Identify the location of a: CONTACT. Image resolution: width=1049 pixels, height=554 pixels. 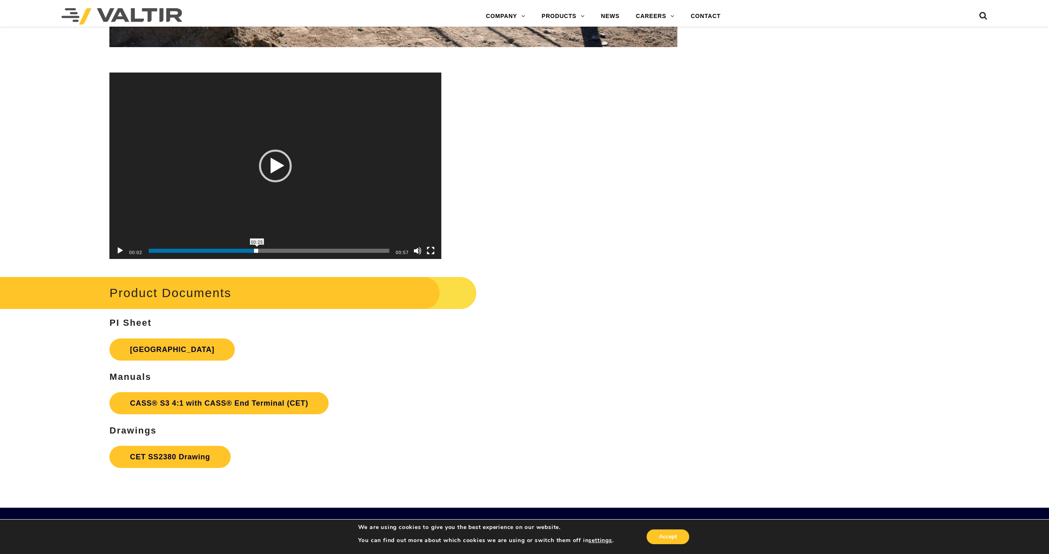
(706, 16).